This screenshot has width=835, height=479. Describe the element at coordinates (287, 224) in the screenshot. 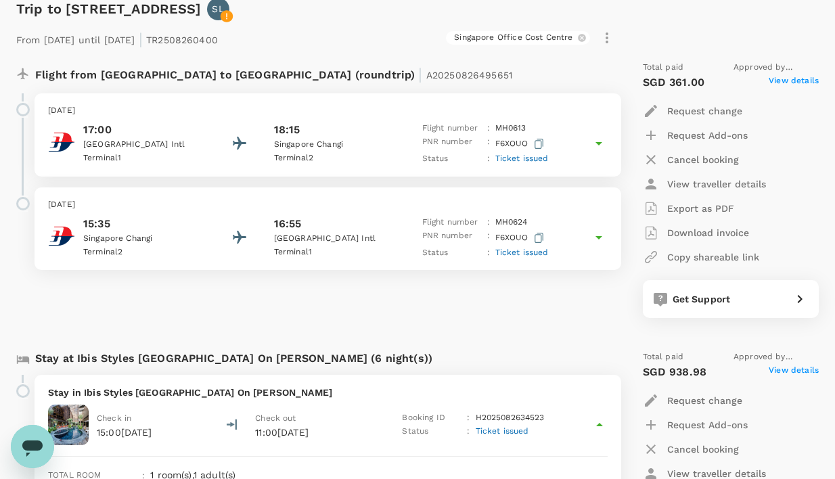

I see `p: 16:55` at that location.